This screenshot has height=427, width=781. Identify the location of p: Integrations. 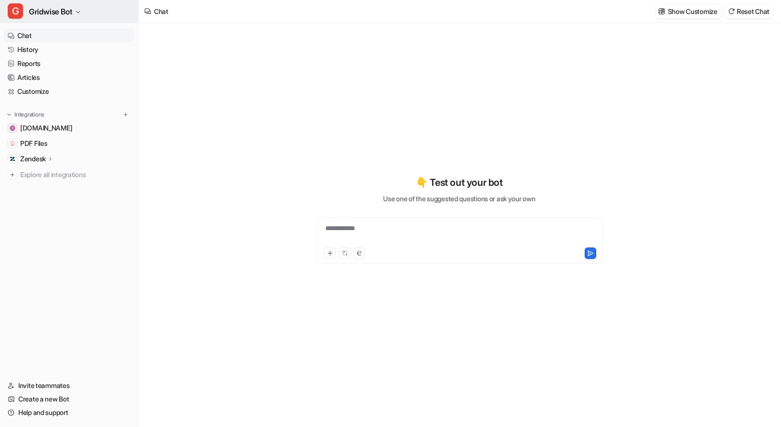
(29, 115).